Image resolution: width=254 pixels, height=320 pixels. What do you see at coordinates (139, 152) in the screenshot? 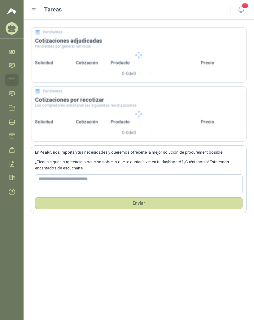
I see `p: En , nos importan tus necesidades y queremos ofrecerte la mejor solución de procurement posible.` at bounding box center [139, 152].